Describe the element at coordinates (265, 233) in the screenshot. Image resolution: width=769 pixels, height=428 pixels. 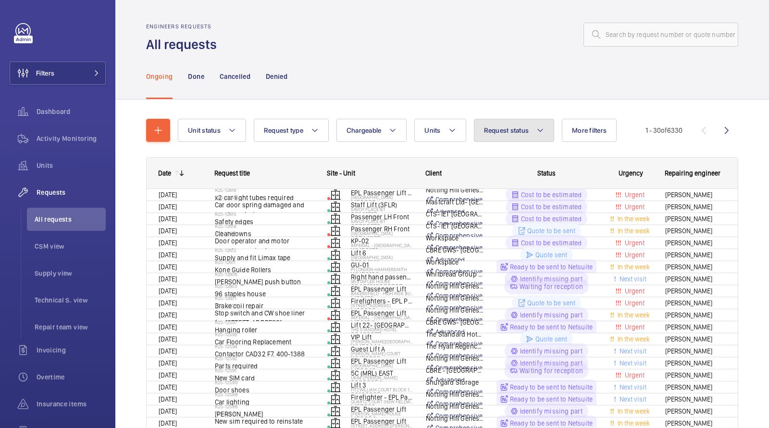
I see `h2: R25-12613` at that location.